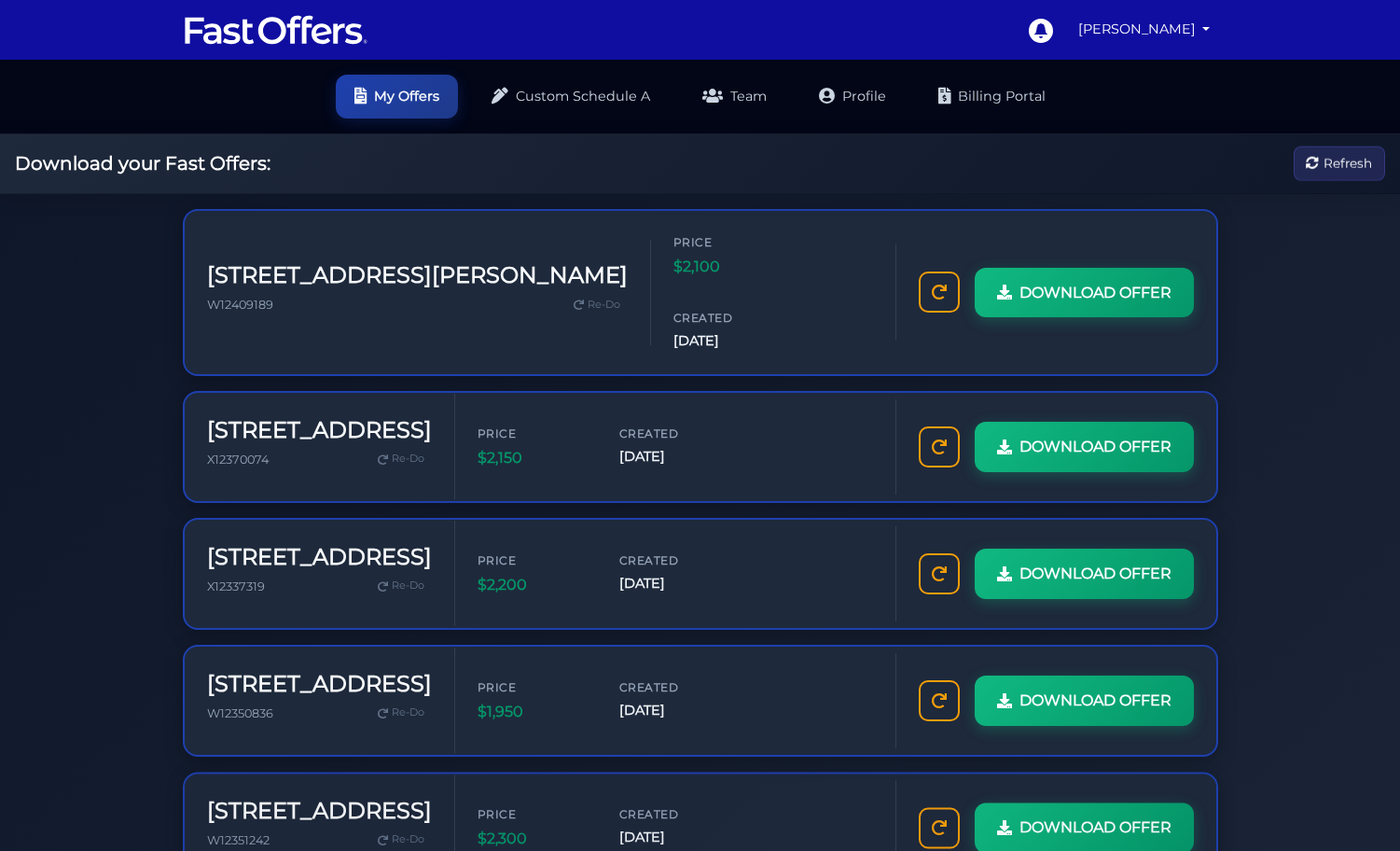  I want to click on a: Team, so click(734, 96).